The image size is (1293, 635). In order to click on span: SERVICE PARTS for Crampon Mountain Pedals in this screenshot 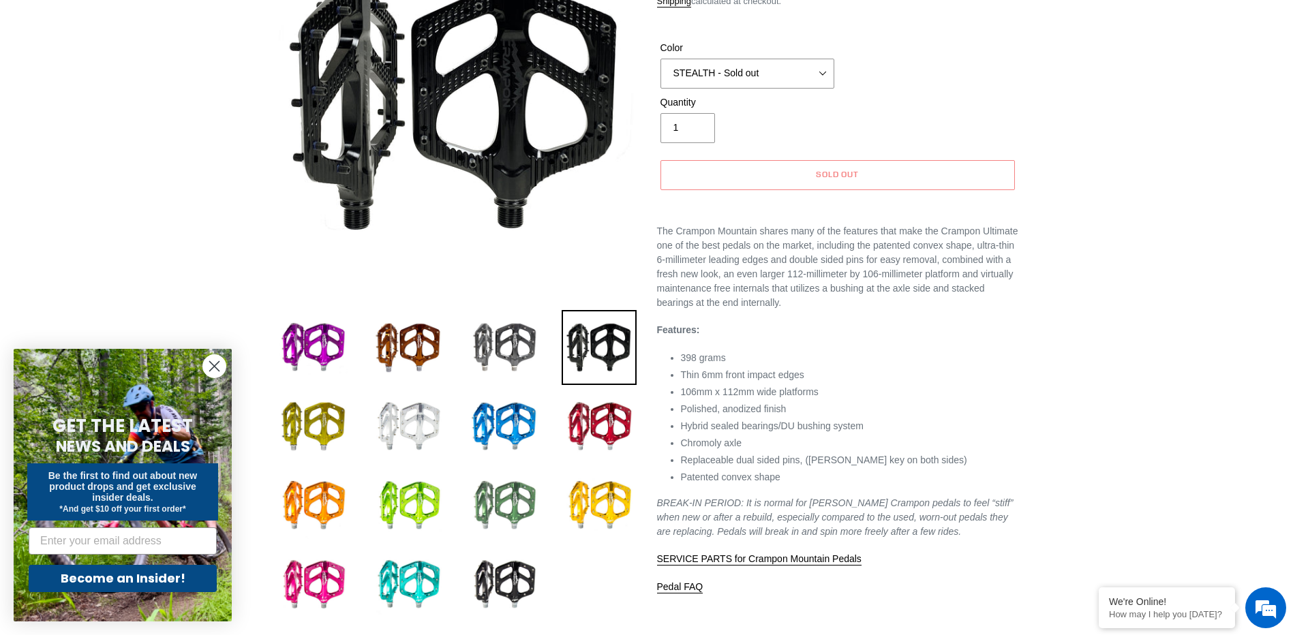, I will do `click(759, 559)`.